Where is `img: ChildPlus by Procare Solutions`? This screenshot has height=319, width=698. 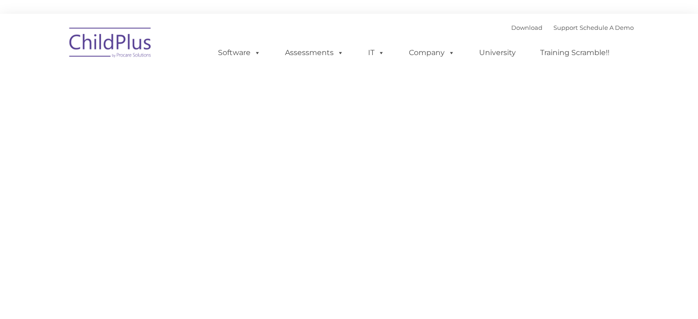 img: ChildPlus by Procare Solutions is located at coordinates (111, 44).